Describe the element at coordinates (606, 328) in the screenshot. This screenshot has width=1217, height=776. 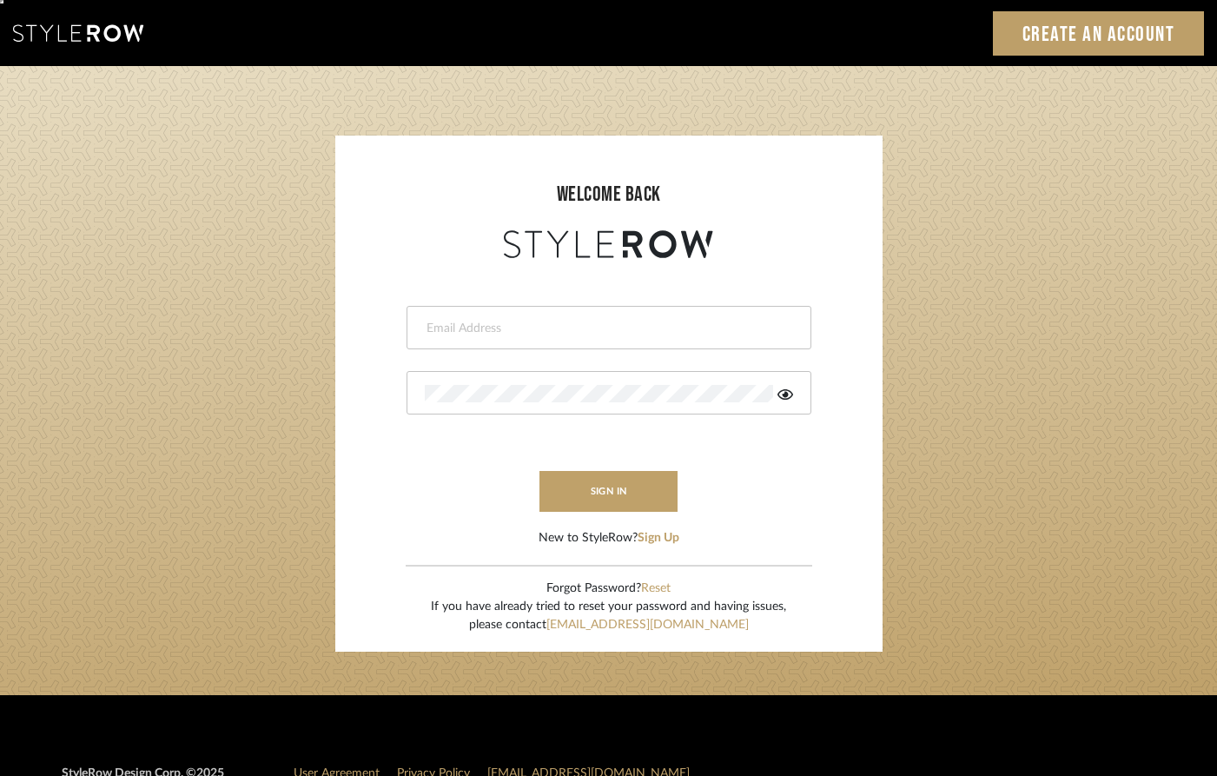
I see `input: Email Address` at that location.